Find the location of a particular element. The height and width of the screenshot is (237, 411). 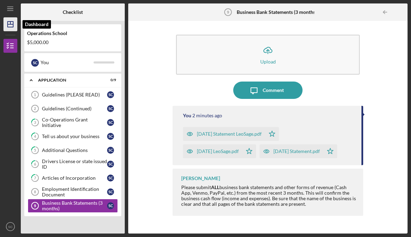

tspan: 5 is located at coordinates (35, 150).